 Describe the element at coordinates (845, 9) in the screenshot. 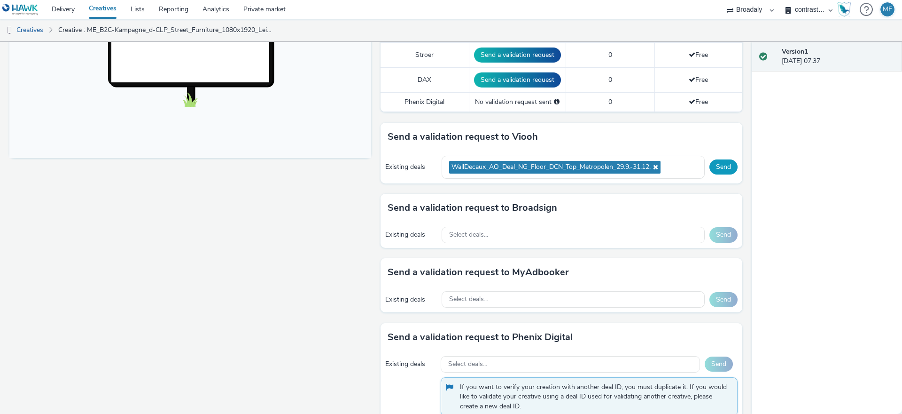

I see `img: Hawk Academy` at that location.